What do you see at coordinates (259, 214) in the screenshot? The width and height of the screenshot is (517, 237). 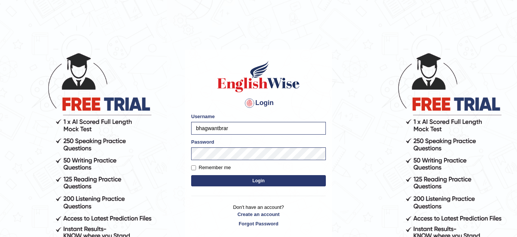 I see `a: Create an account` at bounding box center [259, 214].